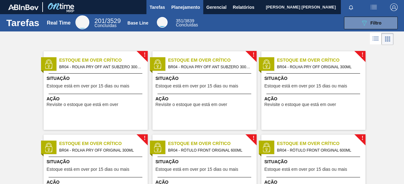 Image resolution: width=404 pixels, height=184 pixels. What do you see at coordinates (23, 7) in the screenshot?
I see `img: TNhmsLtSVTkK8tSr43FrP2fwEKptu5GPRR3wAAAABJRU5ErkJggg==` at bounding box center [23, 7].